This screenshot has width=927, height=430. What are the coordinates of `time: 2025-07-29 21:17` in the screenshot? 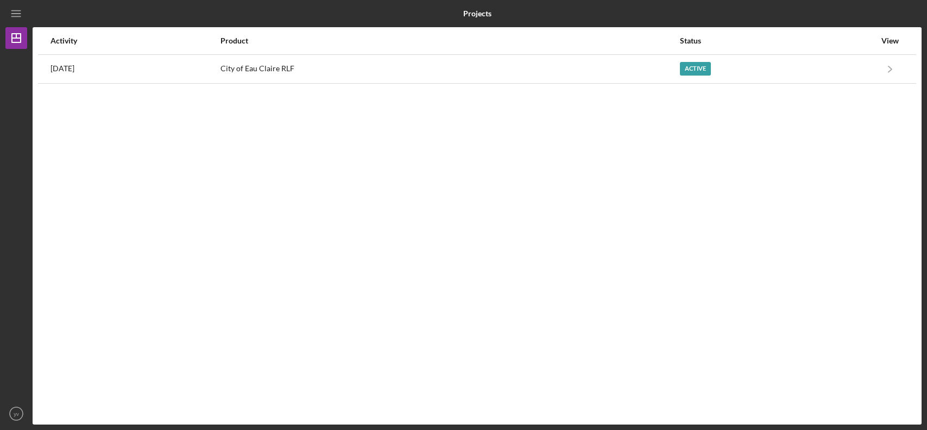 It's located at (62, 68).